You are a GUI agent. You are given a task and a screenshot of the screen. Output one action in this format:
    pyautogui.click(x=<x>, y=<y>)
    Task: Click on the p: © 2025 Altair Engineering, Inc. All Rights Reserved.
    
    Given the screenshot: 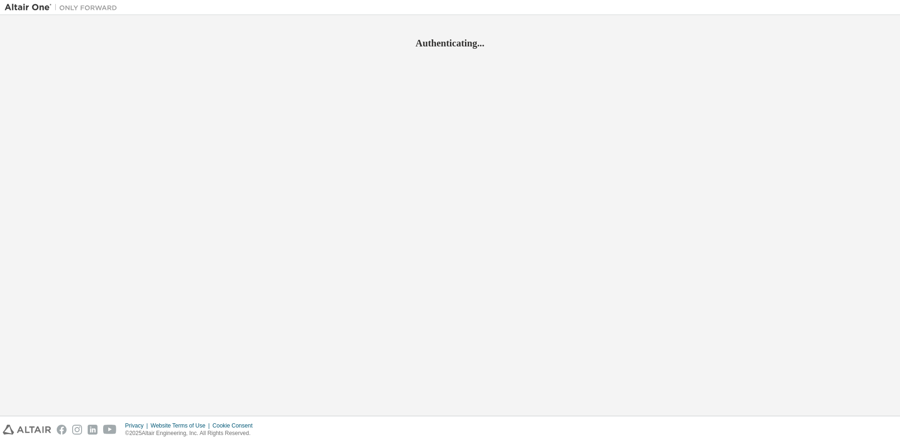 What is the action you would take?
    pyautogui.click(x=192, y=433)
    